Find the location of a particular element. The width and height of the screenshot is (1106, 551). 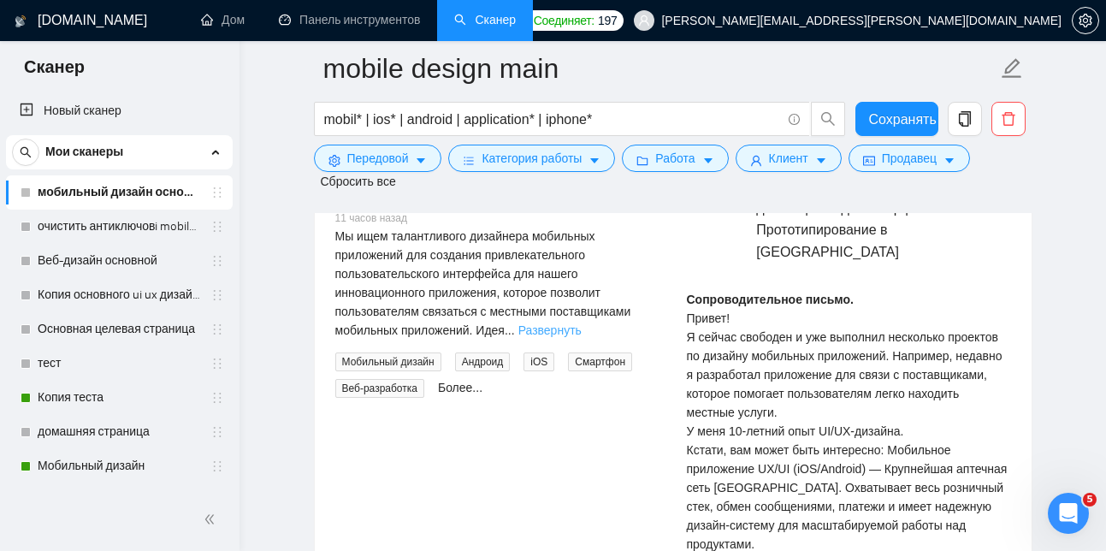

span: Удостоверение личности is located at coordinates (869, 160).